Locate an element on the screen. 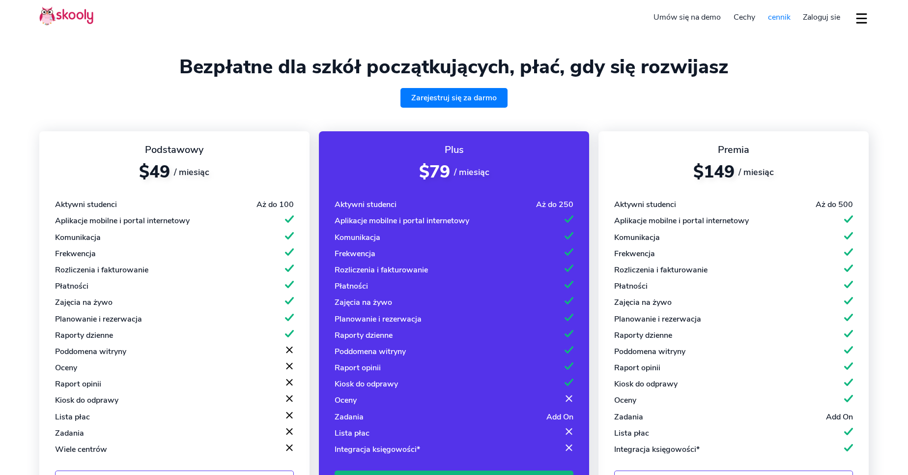 The width and height of the screenshot is (908, 475). a: Zaloguj sie is located at coordinates (822, 17).